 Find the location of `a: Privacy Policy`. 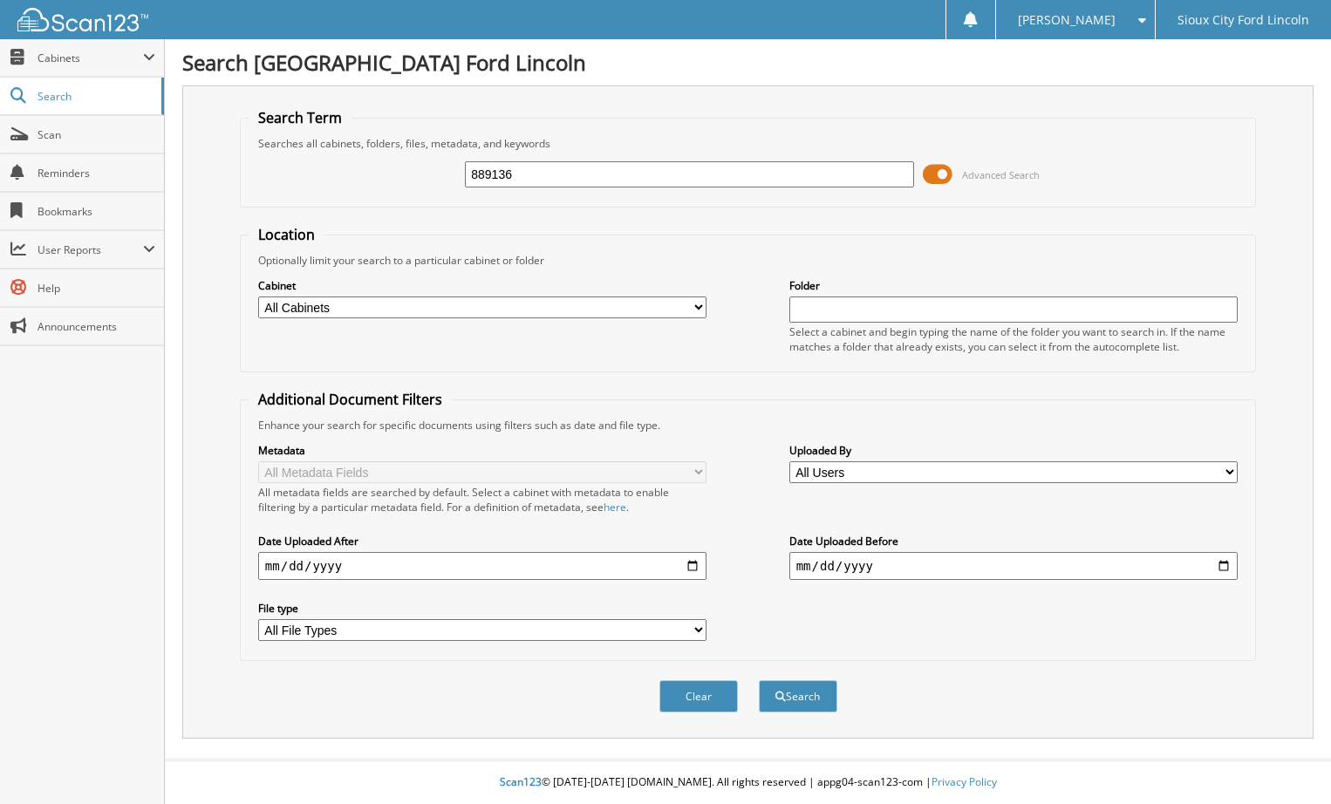

a: Privacy Policy is located at coordinates (964, 782).